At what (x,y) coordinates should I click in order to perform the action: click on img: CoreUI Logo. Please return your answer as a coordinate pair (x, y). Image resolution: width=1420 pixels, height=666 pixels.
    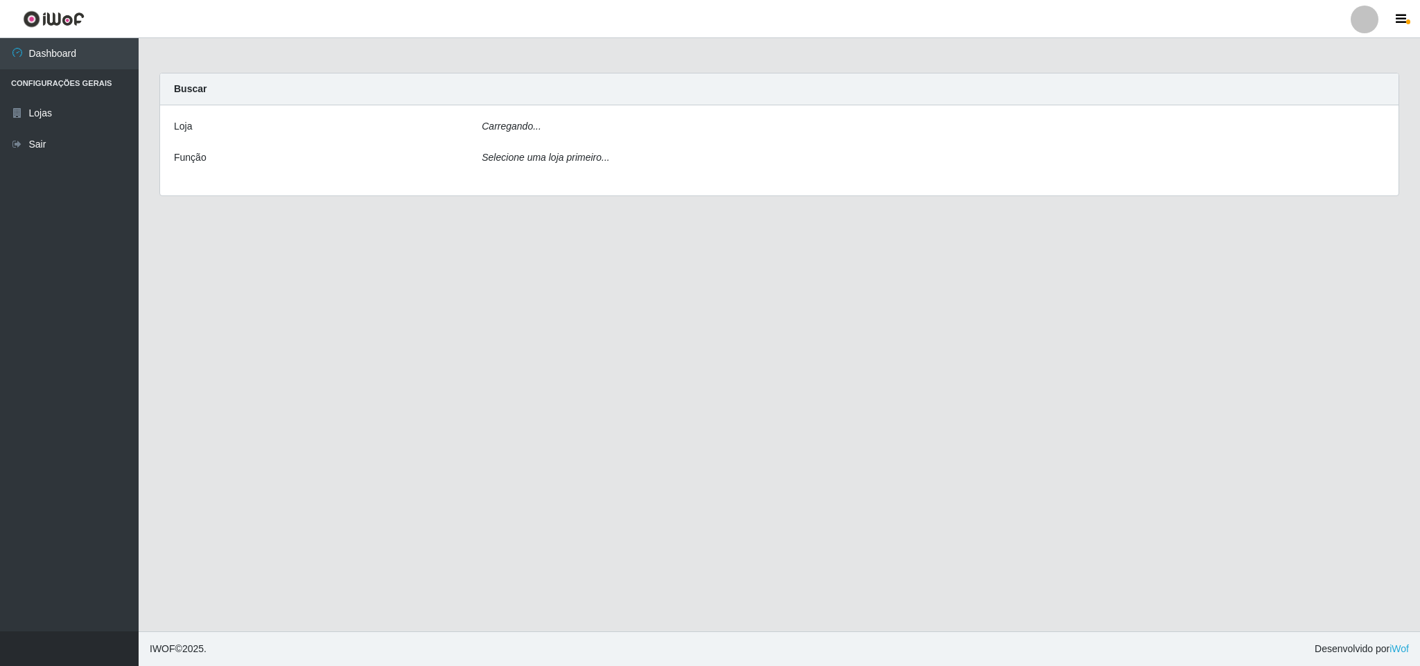
    Looking at the image, I should click on (53, 19).